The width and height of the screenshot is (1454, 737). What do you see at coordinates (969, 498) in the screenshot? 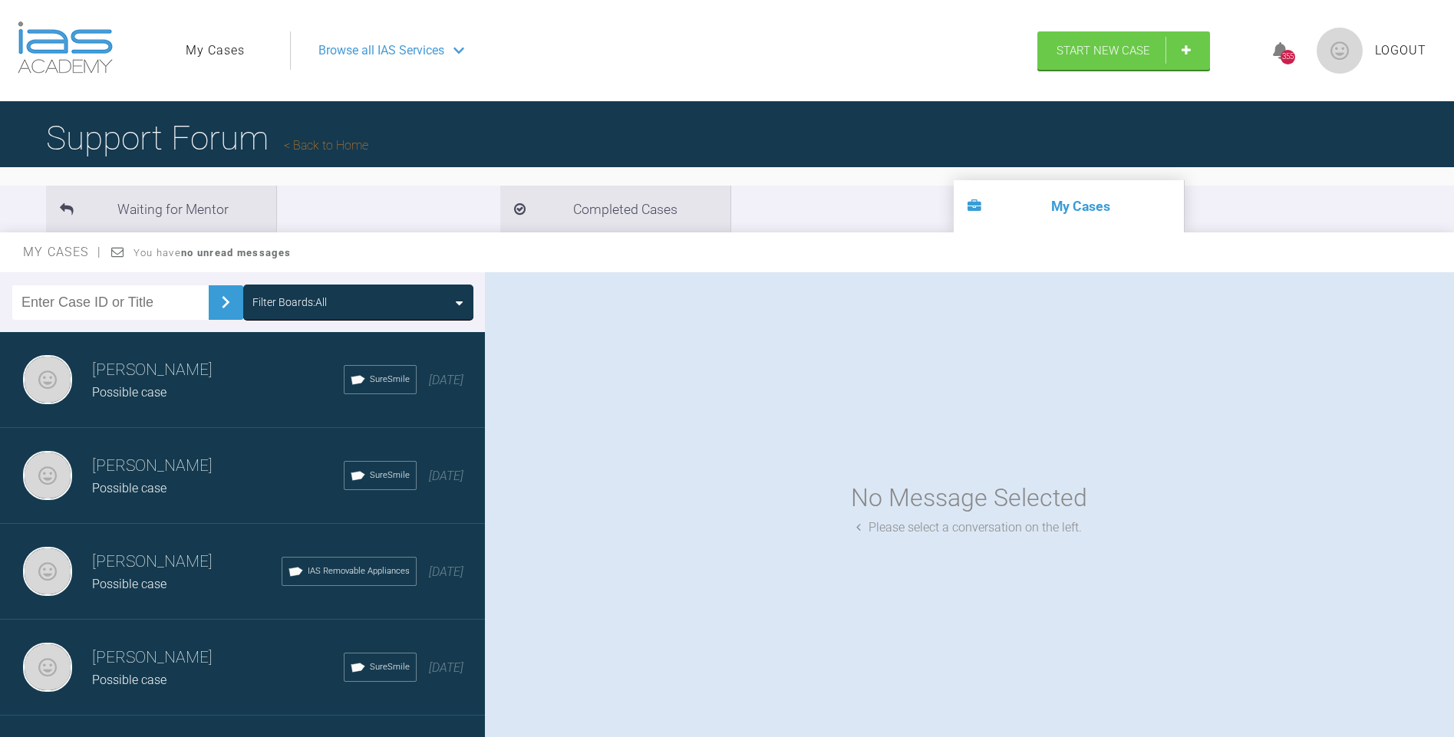
I see `div: No Message Selected` at bounding box center [969, 498].